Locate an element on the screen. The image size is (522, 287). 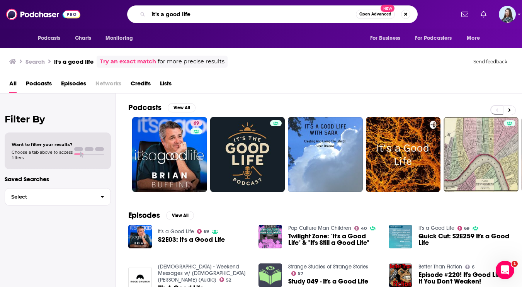
img: User Profile is located at coordinates (508, 14).